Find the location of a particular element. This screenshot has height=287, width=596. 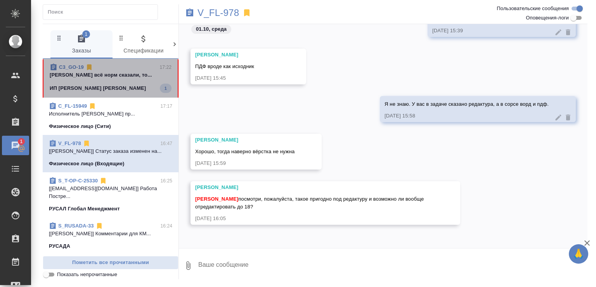

p: 16:47 is located at coordinates (166, 143).